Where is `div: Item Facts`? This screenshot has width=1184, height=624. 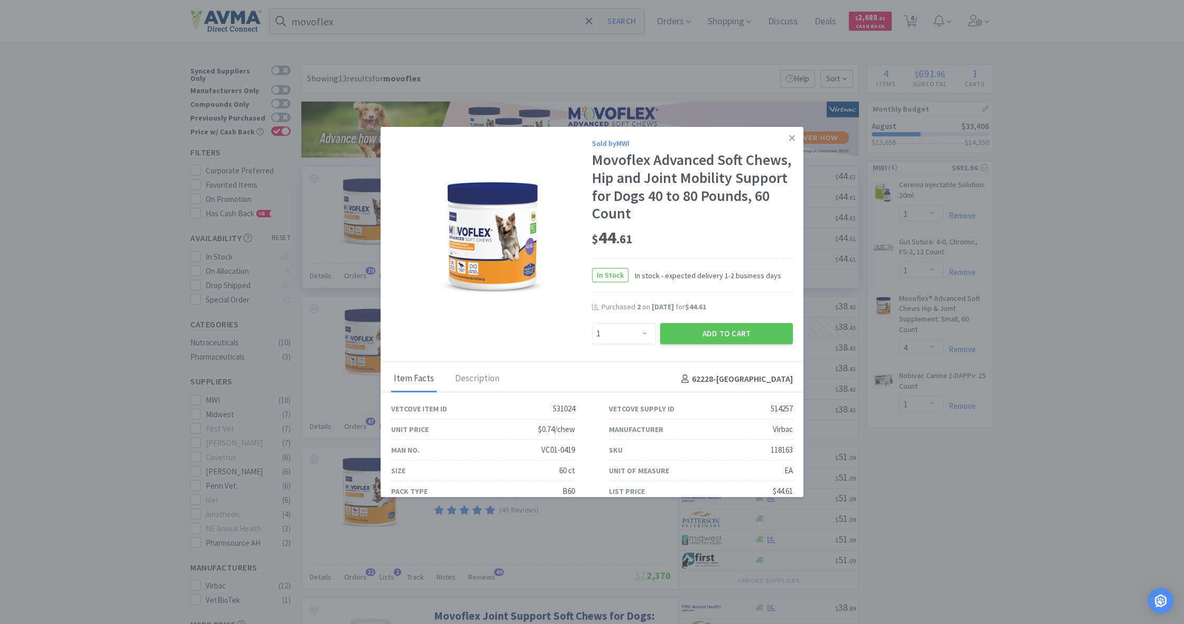
div: Item Facts is located at coordinates (414, 379).